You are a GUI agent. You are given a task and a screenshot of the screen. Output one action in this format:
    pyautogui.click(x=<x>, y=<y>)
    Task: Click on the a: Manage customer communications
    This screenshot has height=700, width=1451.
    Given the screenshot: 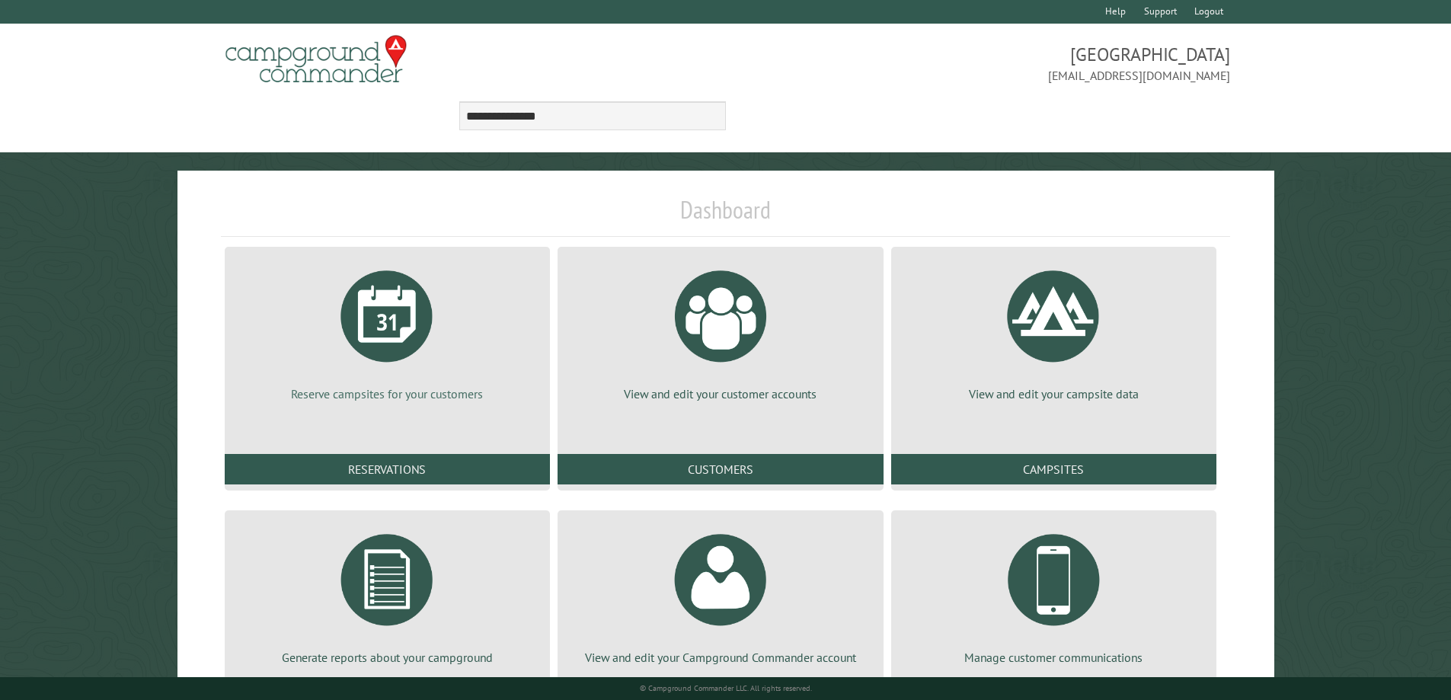 What is the action you would take?
    pyautogui.click(x=1054, y=594)
    